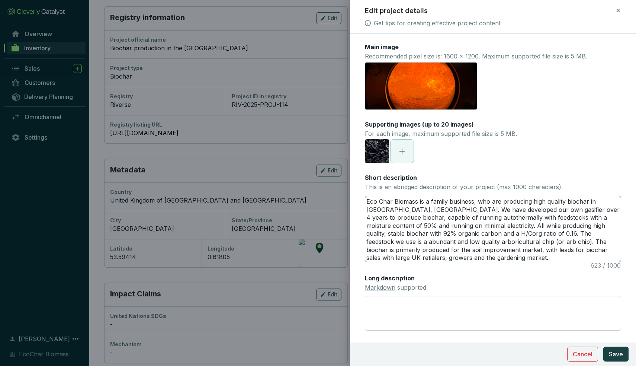  I want to click on label: Long description, so click(390, 278).